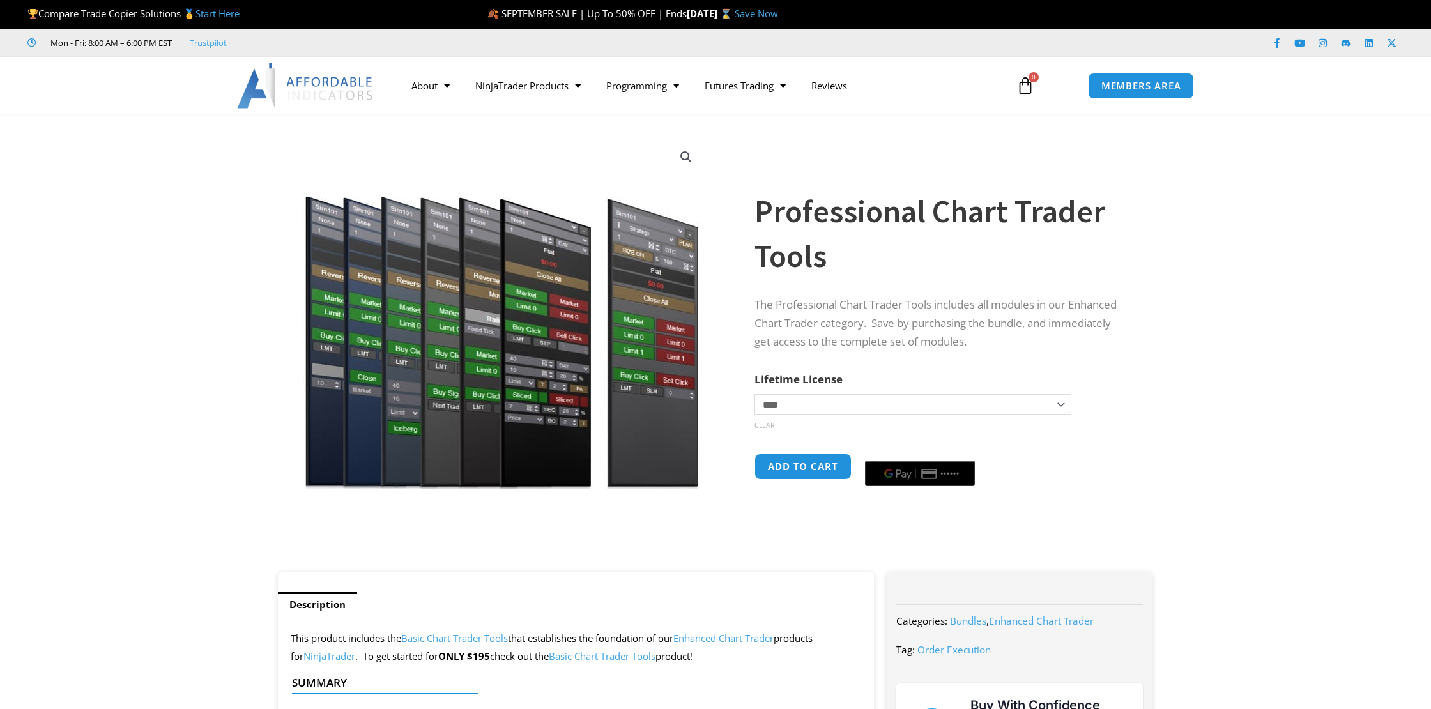  I want to click on span: check out the product!, so click(591, 656).